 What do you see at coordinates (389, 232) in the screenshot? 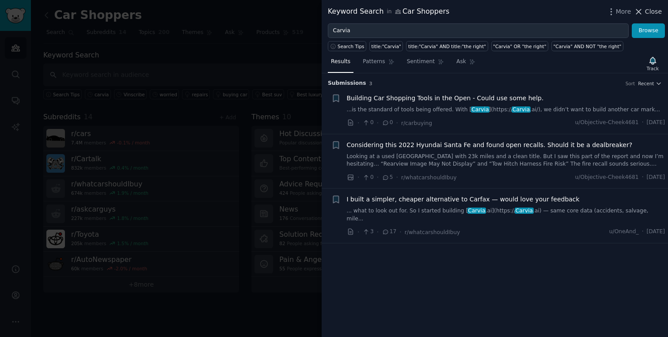
I see `span: 17` at bounding box center [389, 232].